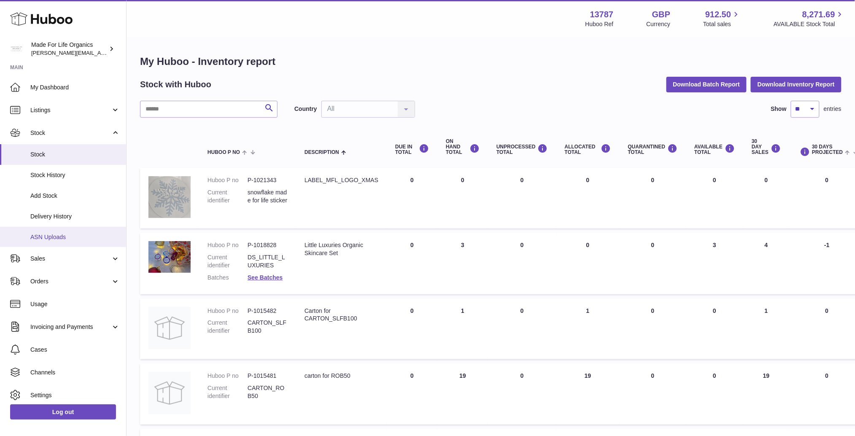 The width and height of the screenshot is (855, 436). Describe the element at coordinates (341, 376) in the screenshot. I see `div: carton for ROB50` at that location.